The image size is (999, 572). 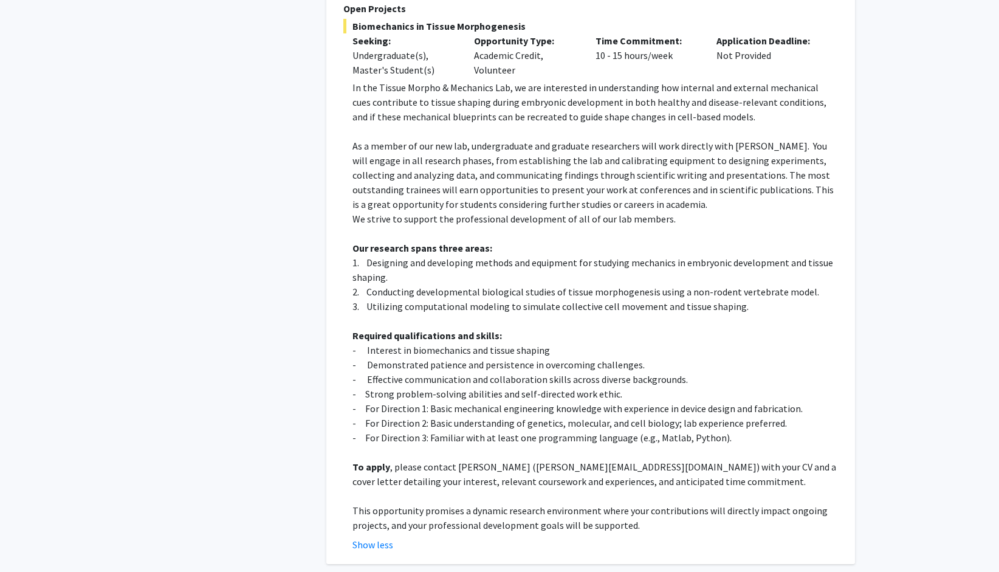 I want to click on p: Opportunity Type:, so click(x=525, y=41).